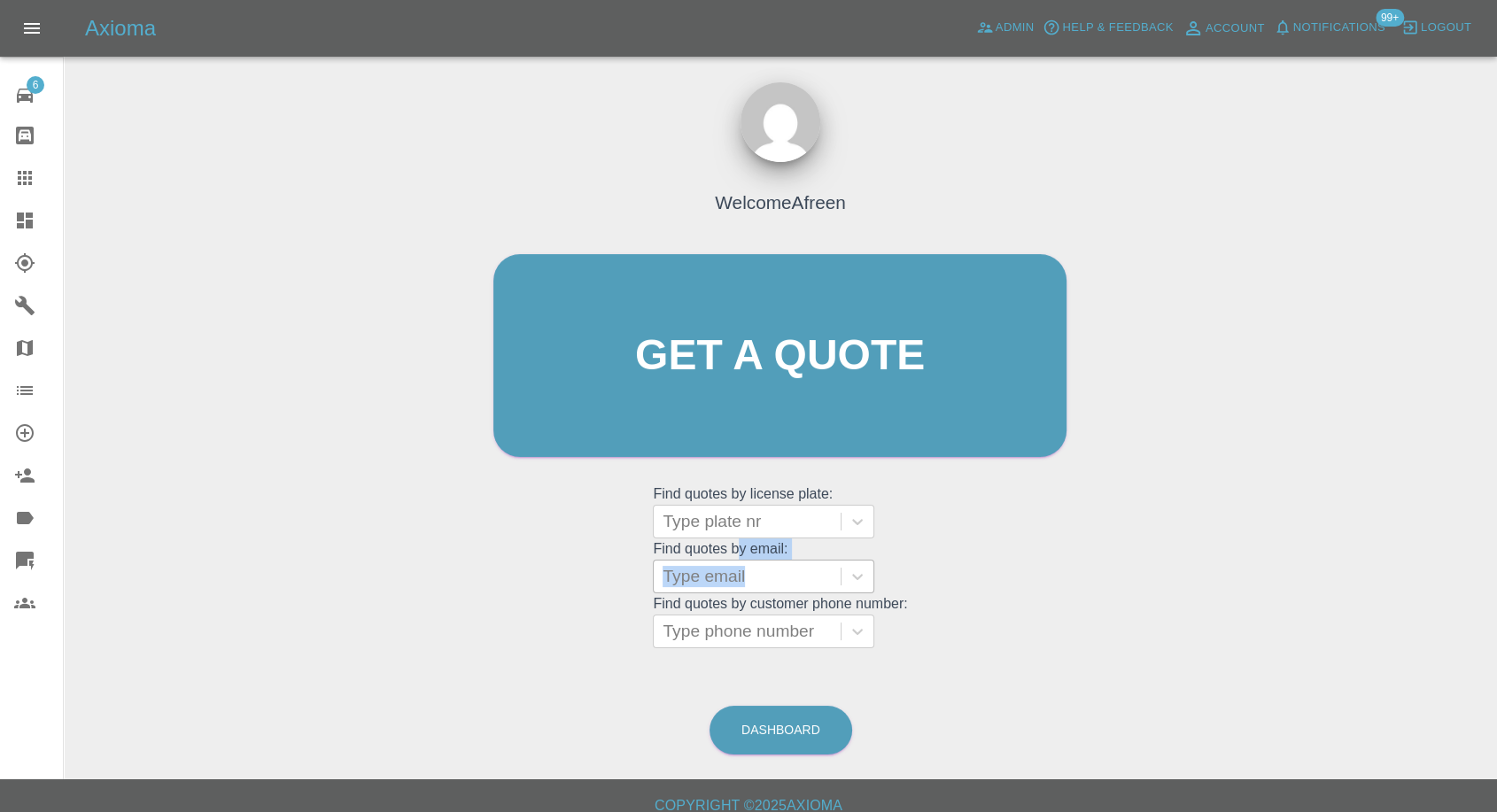  I want to click on grid: Find quotes by customer phone number:, so click(779, 622).